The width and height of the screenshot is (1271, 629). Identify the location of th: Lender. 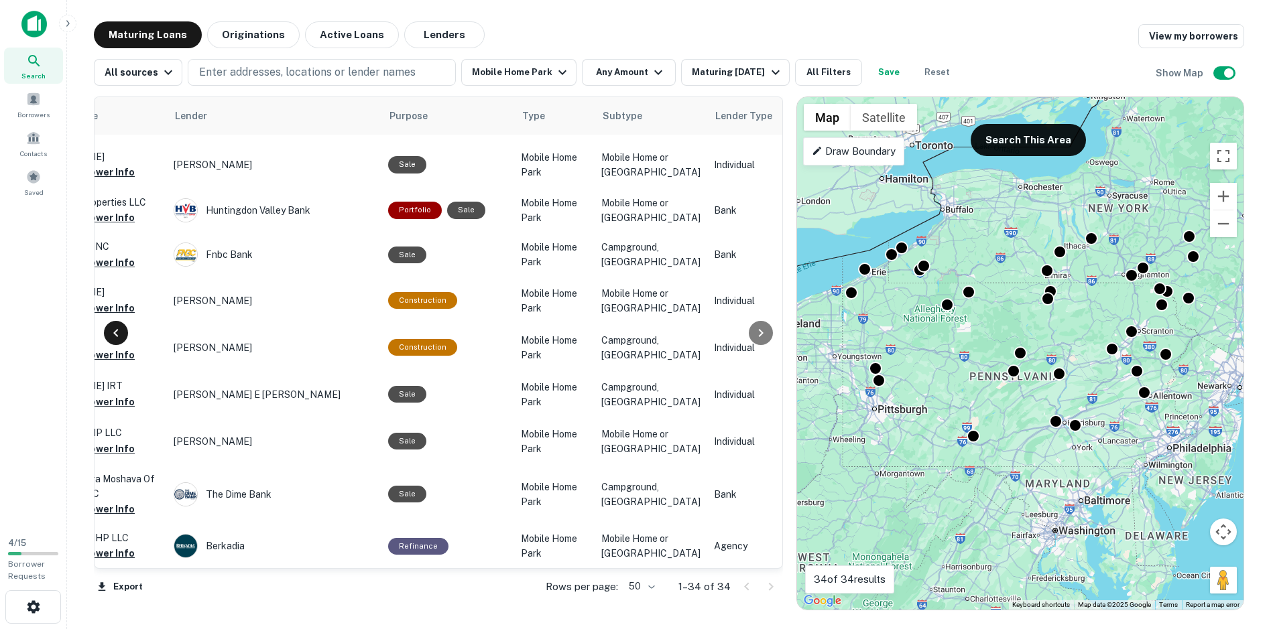
(274, 116).